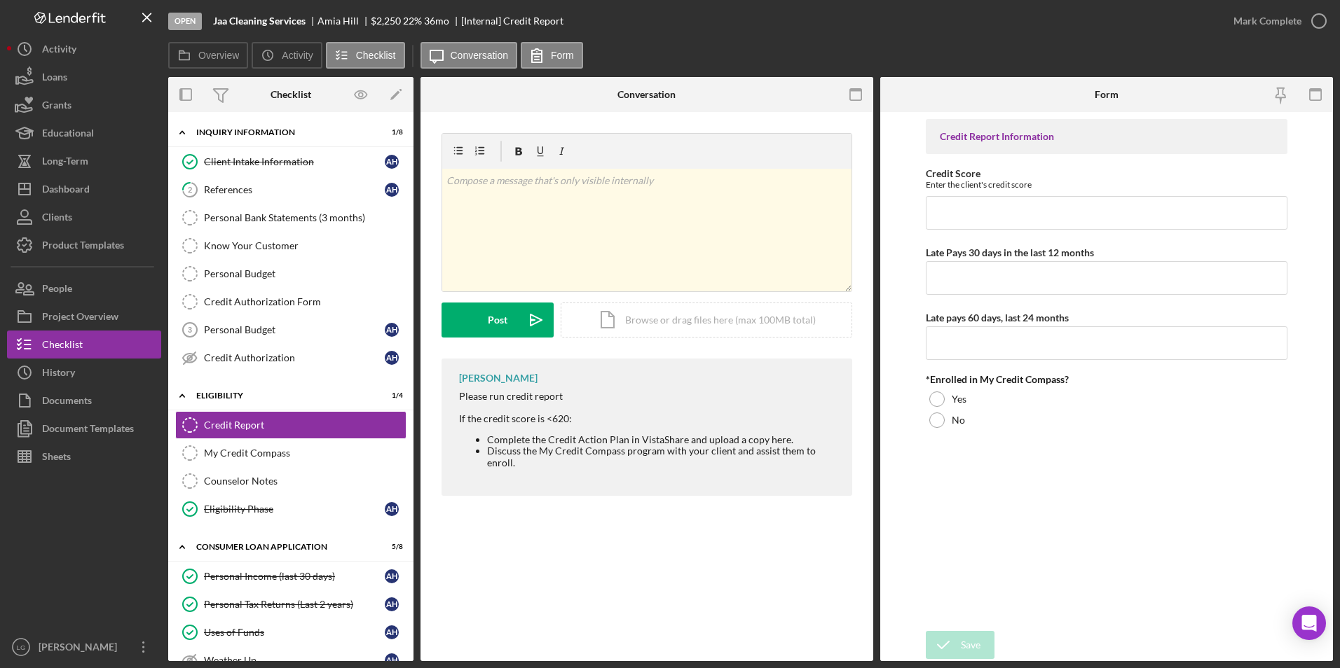  Describe the element at coordinates (88, 430) in the screenshot. I see `div: Document Templates` at that location.